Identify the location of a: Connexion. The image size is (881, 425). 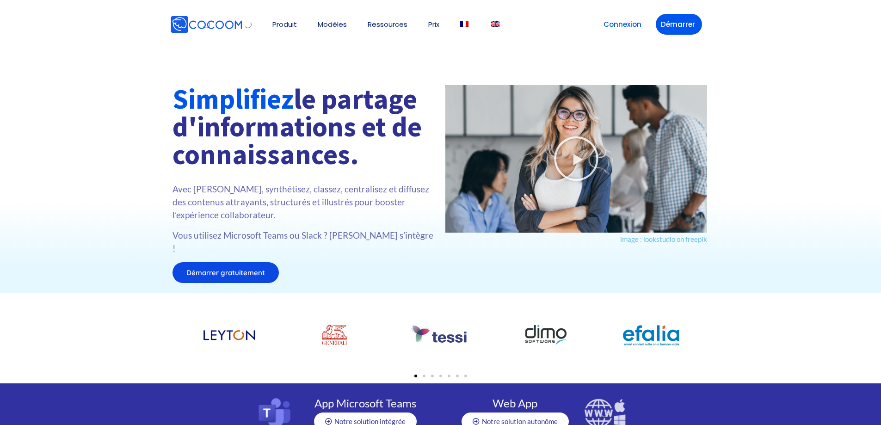
(622, 24).